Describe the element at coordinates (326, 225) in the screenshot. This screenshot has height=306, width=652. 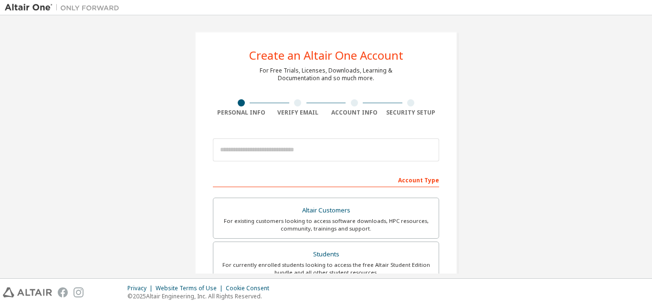
I see `div: For existing customers looking to access software downloads, HPC resources, community, trainings ...` at that location.